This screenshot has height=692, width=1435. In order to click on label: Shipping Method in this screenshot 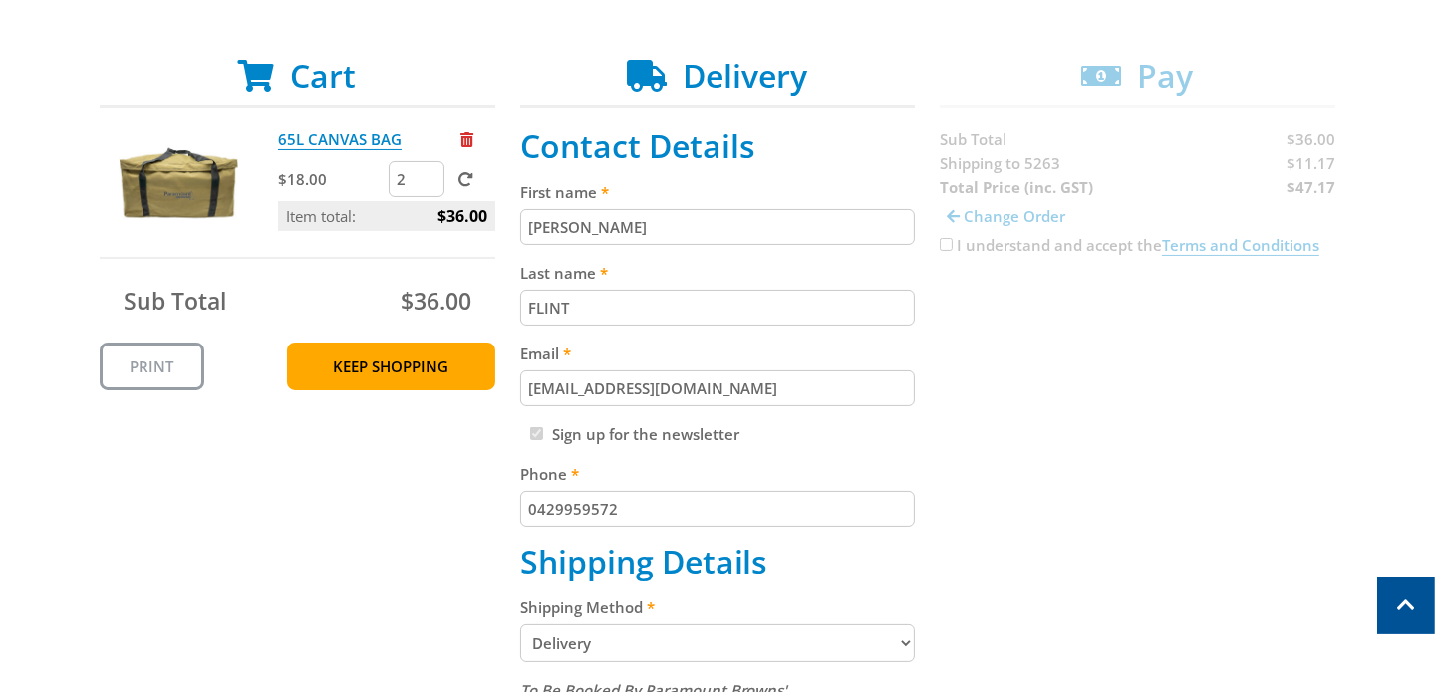, I will do `click(717, 608)`.